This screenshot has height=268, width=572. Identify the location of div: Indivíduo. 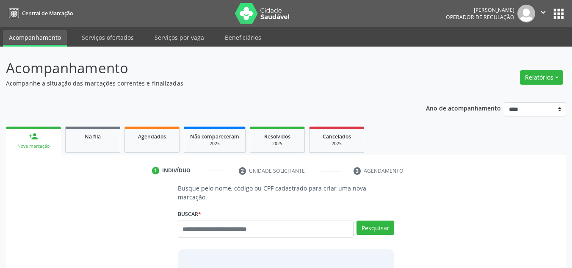
(176, 171).